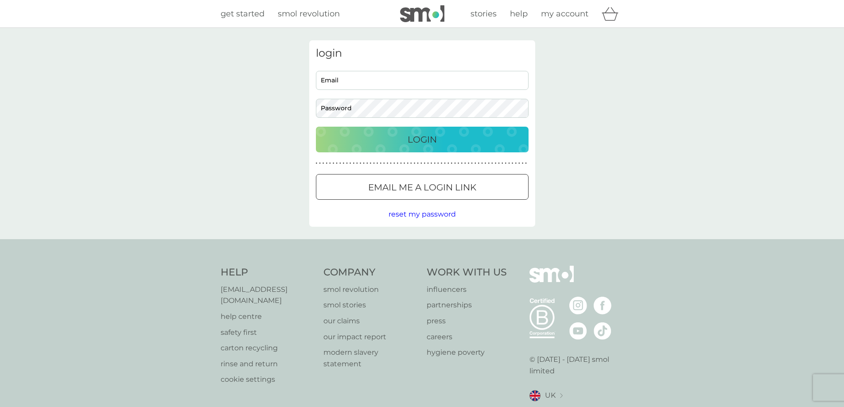  I want to click on a: our impact report, so click(370, 337).